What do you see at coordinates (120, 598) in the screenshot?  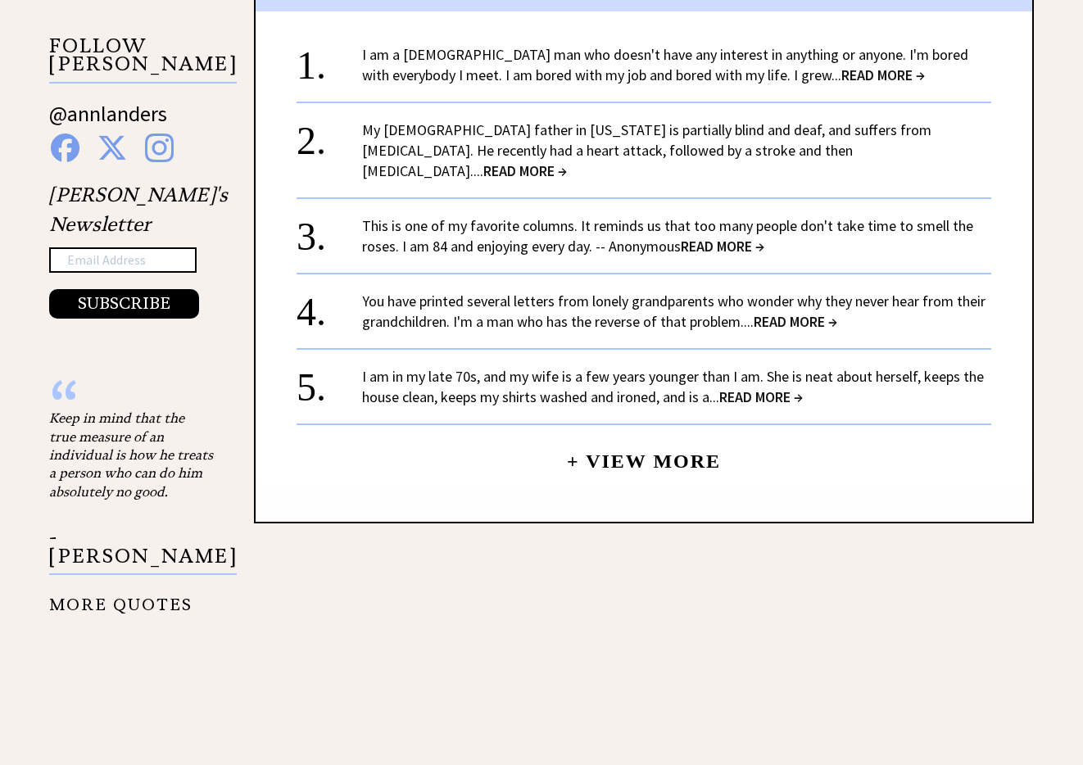 I see `a: MORE QUOTES` at bounding box center [120, 598].